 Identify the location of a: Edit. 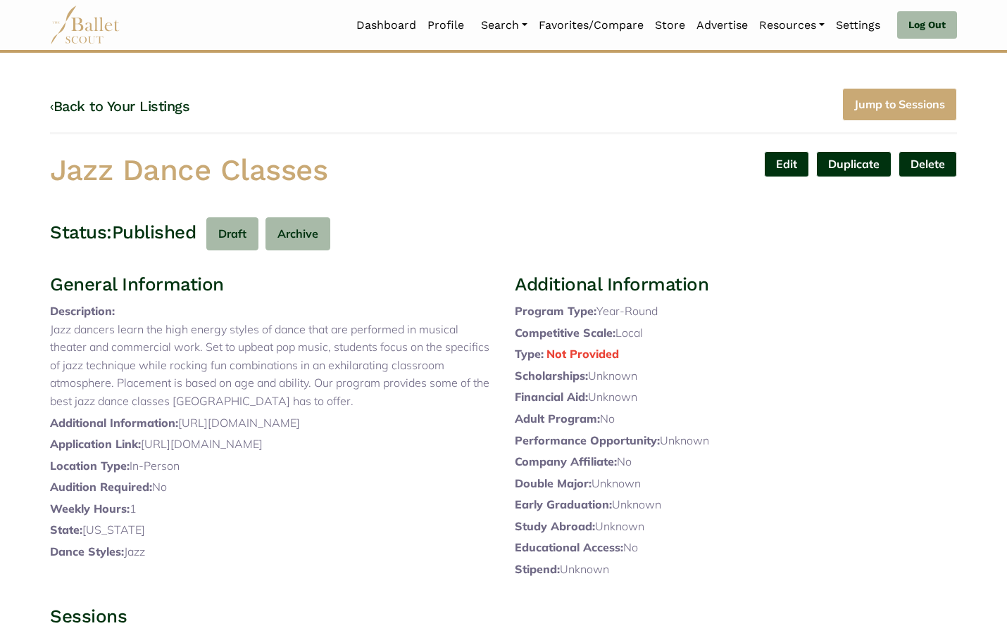
(786, 164).